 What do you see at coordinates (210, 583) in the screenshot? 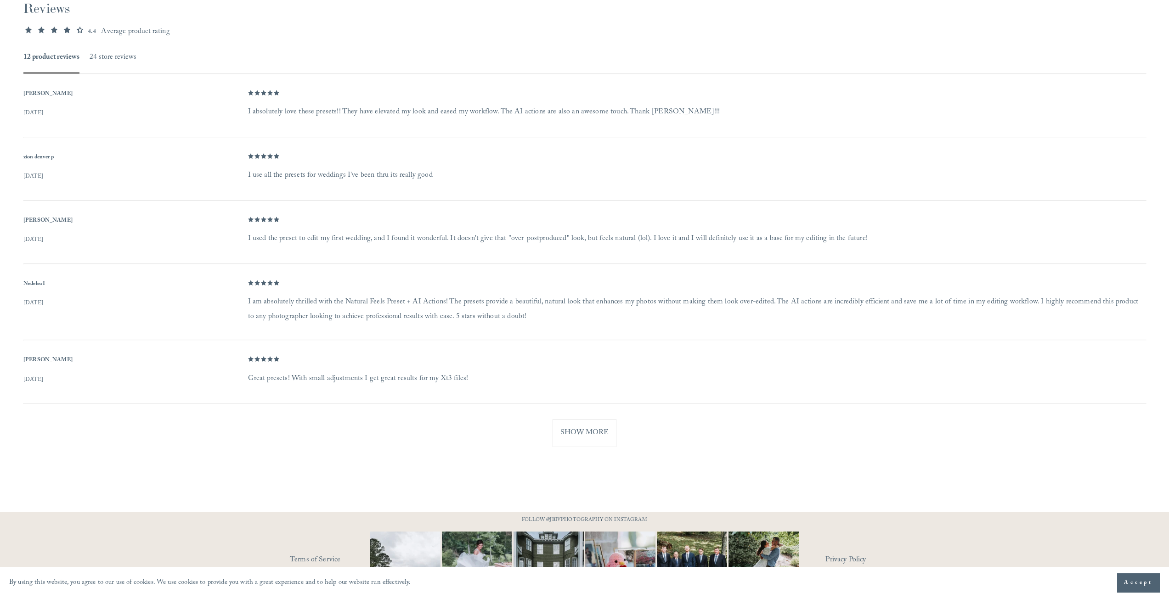
I see `p: By using this website, you agree to our use of cookies. We use cookies to provide you with a grea...` at bounding box center [210, 583].